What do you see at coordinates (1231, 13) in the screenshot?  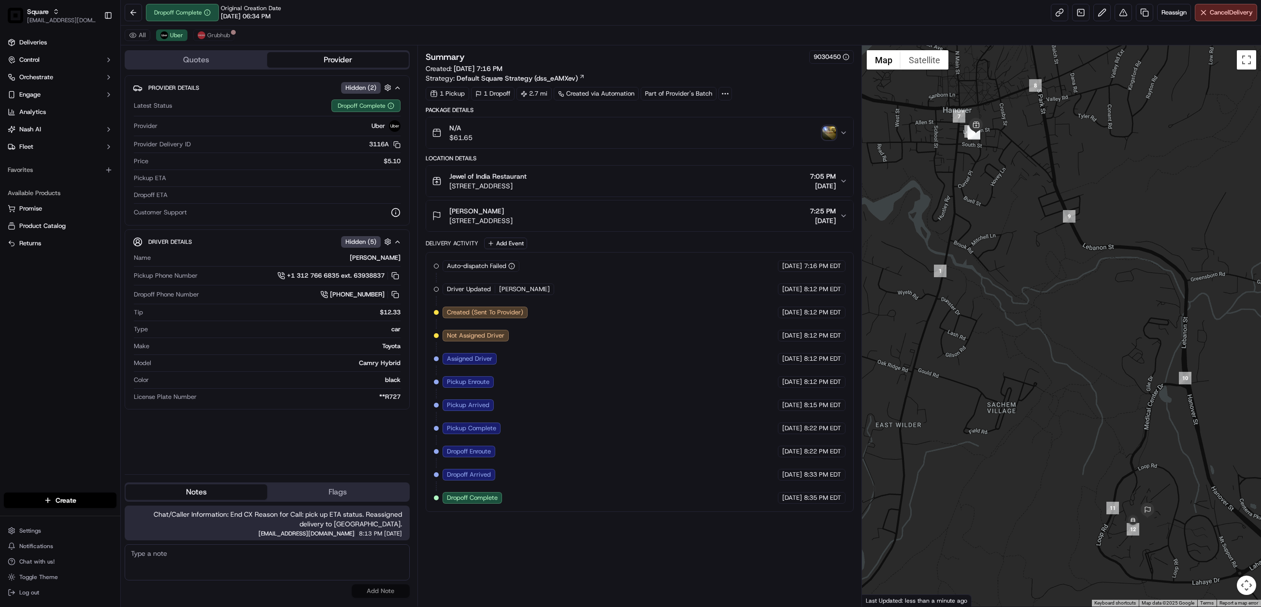 I see `span: Cancel Delivery` at bounding box center [1231, 13].